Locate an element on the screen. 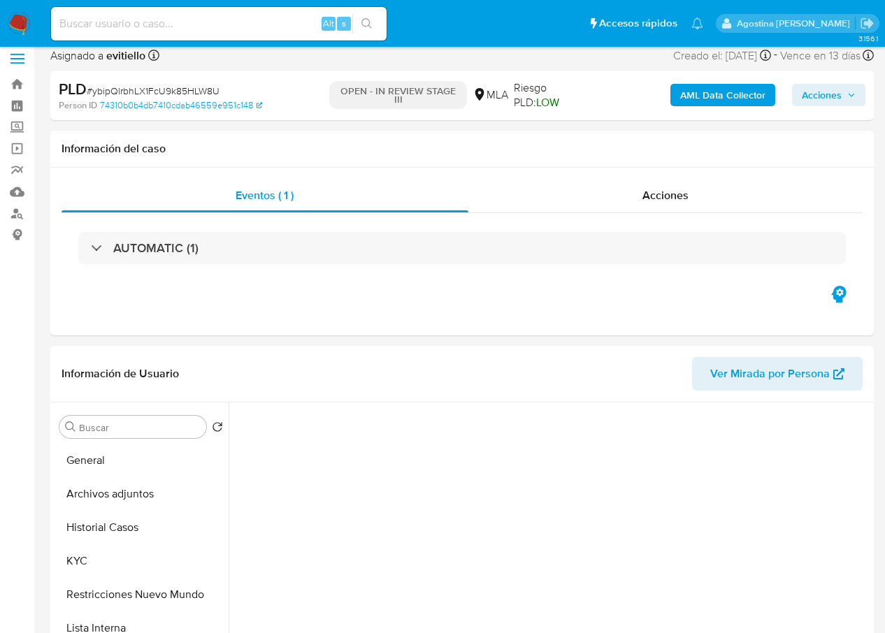 The height and width of the screenshot is (633, 885). button: Volver al orden por defecto is located at coordinates (217, 429).